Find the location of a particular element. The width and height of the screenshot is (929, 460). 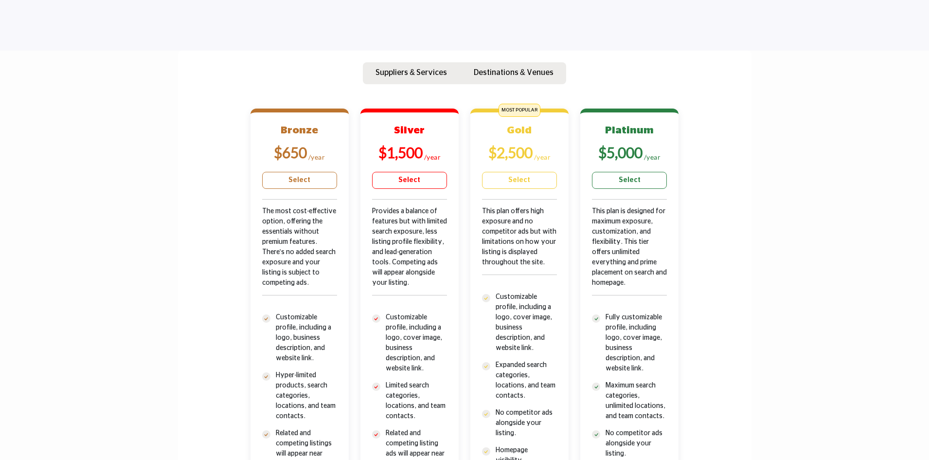

p: Limited search categories, locations, and team contacts. is located at coordinates (416, 401).